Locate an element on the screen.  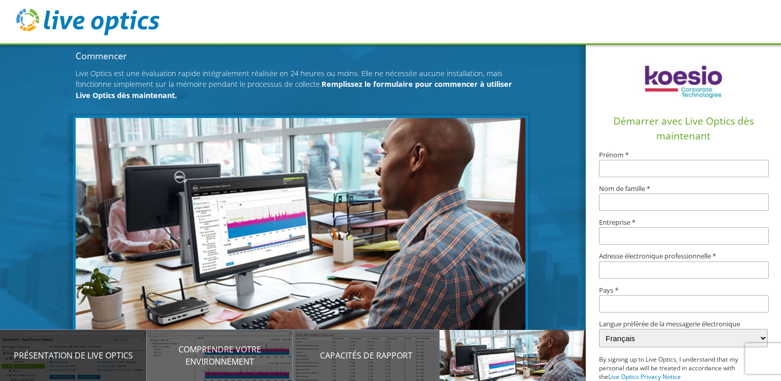
img: Commencer is located at coordinates (300, 236).